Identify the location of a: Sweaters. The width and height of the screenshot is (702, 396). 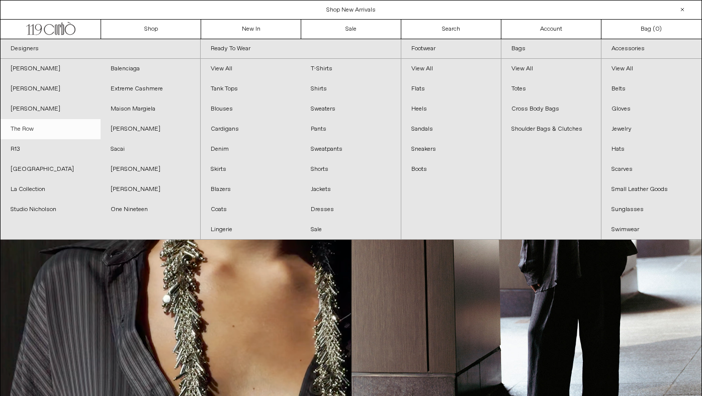
(351, 109).